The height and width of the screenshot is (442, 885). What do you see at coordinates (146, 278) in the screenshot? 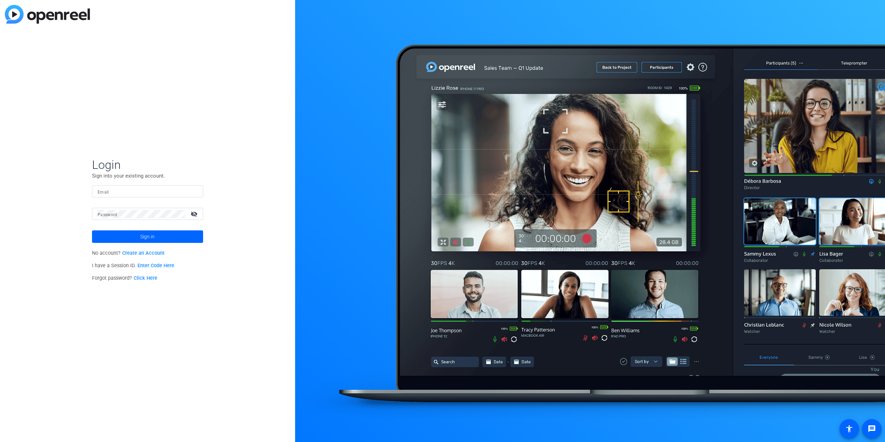
I see `a: Click Here` at bounding box center [146, 278].